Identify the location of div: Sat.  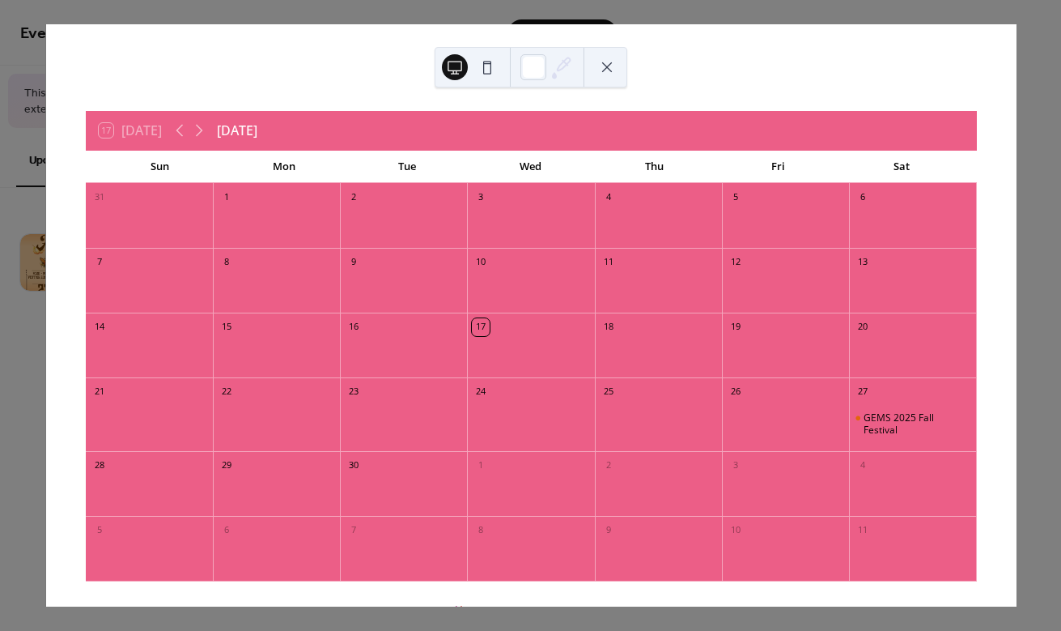
(902, 167).